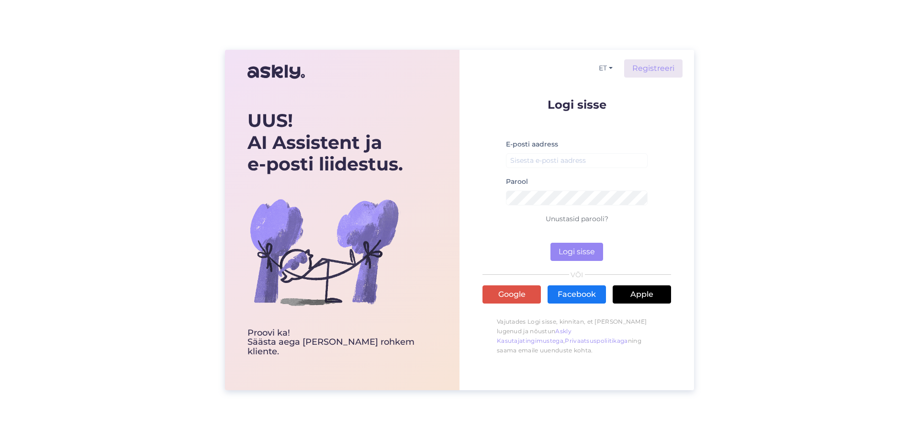 The width and height of the screenshot is (919, 440). I want to click on a: Askly Kasutajatingimustega, so click(534, 336).